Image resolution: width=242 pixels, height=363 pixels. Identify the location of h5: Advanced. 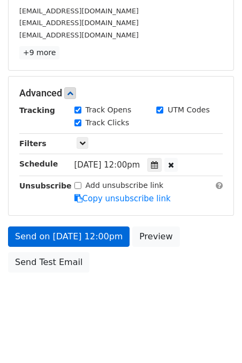
(121, 93).